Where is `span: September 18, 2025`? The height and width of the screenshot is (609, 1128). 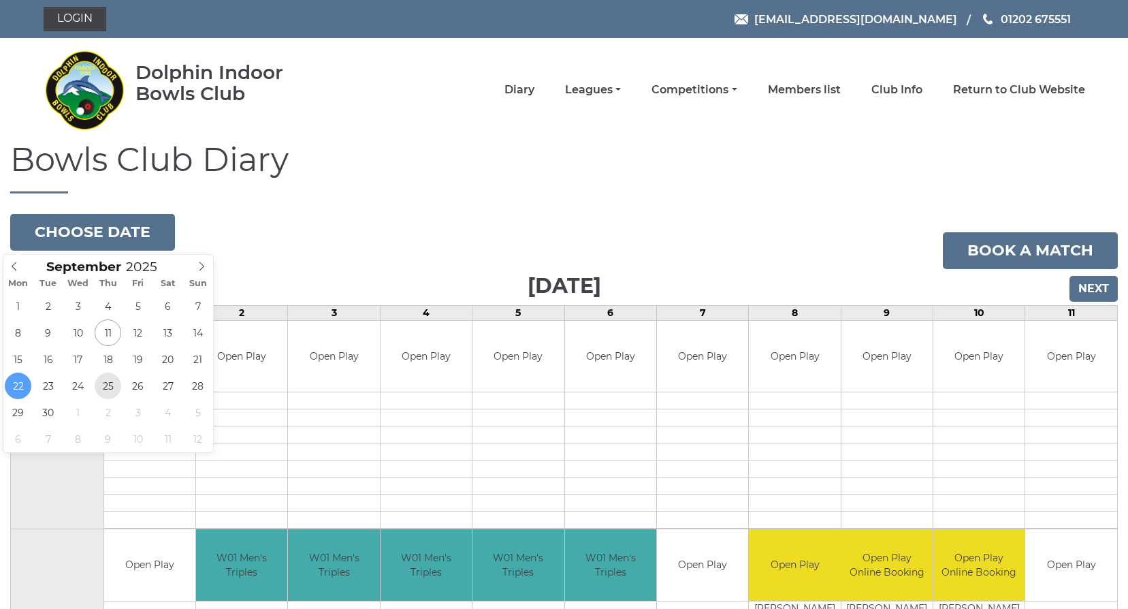
span: September 18, 2025 is located at coordinates (108, 359).